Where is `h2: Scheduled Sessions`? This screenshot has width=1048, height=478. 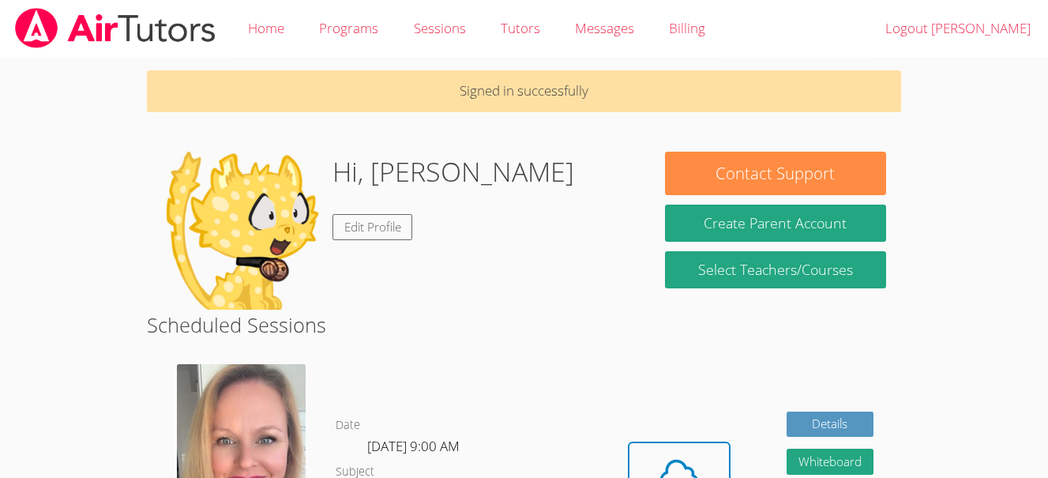
h2: Scheduled Sessions is located at coordinates (523, 324).